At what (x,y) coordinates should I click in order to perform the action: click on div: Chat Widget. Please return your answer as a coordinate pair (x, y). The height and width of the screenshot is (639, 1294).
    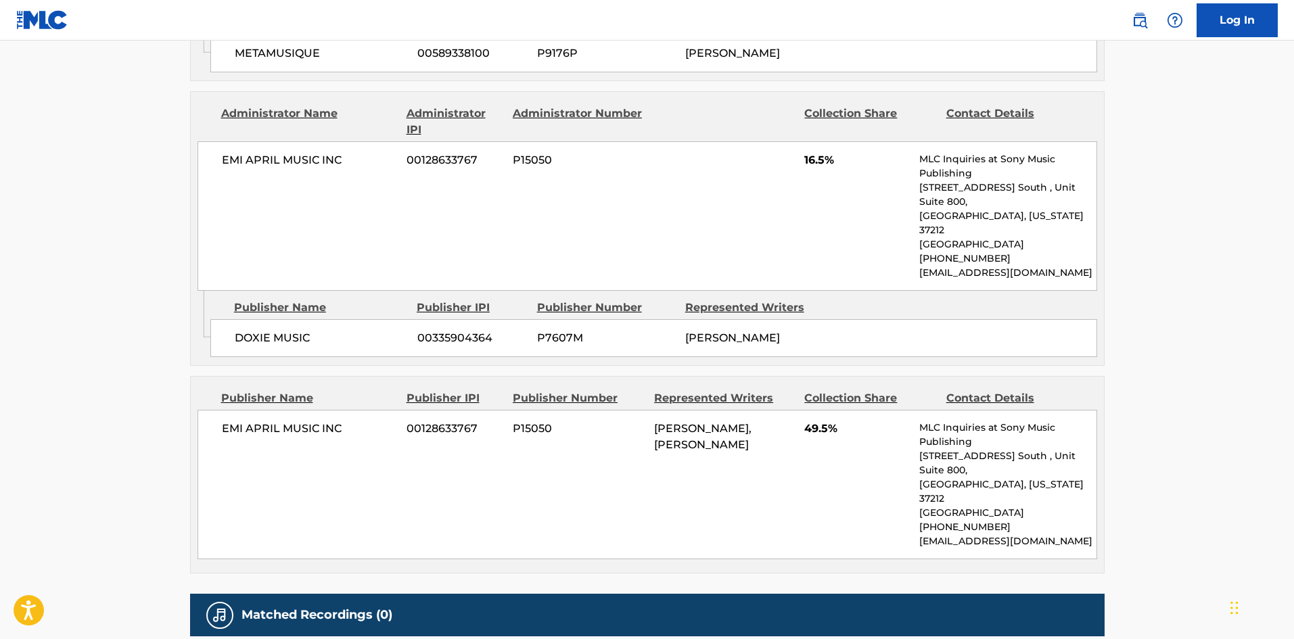
    Looking at the image, I should click on (1260, 607).